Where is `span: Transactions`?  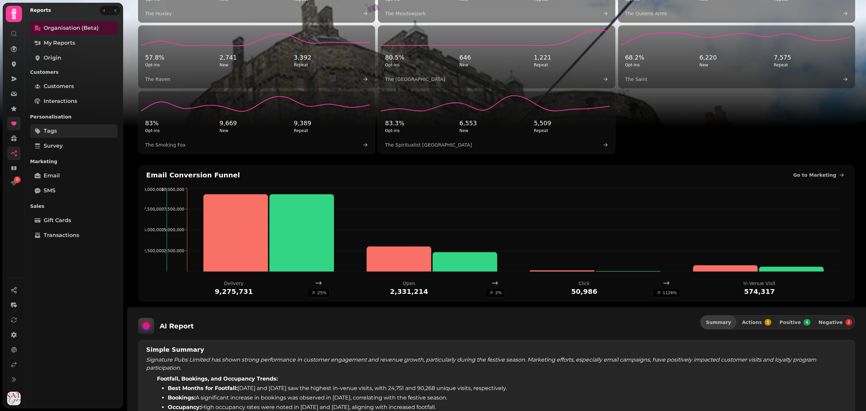 span: Transactions is located at coordinates (61, 235).